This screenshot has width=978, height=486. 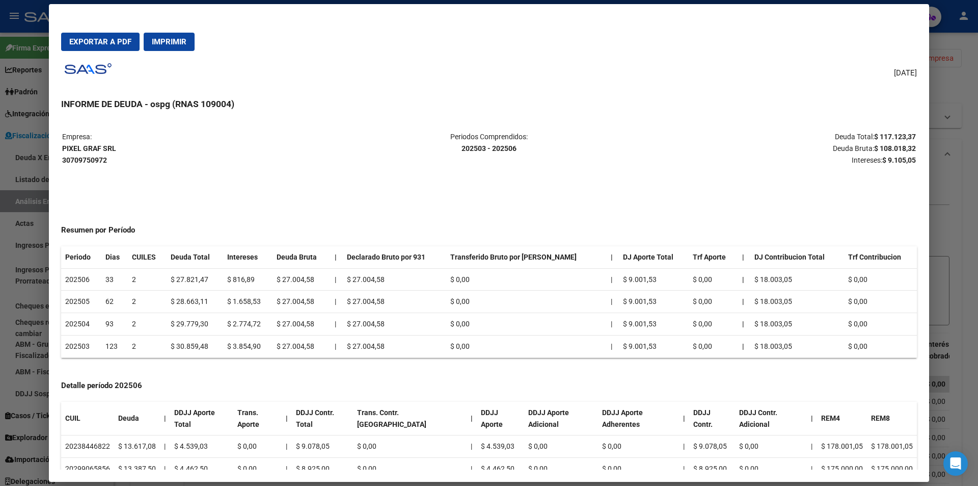 What do you see at coordinates (248, 324) in the screenshot?
I see `td: $ 2.774,72` at bounding box center [248, 324].